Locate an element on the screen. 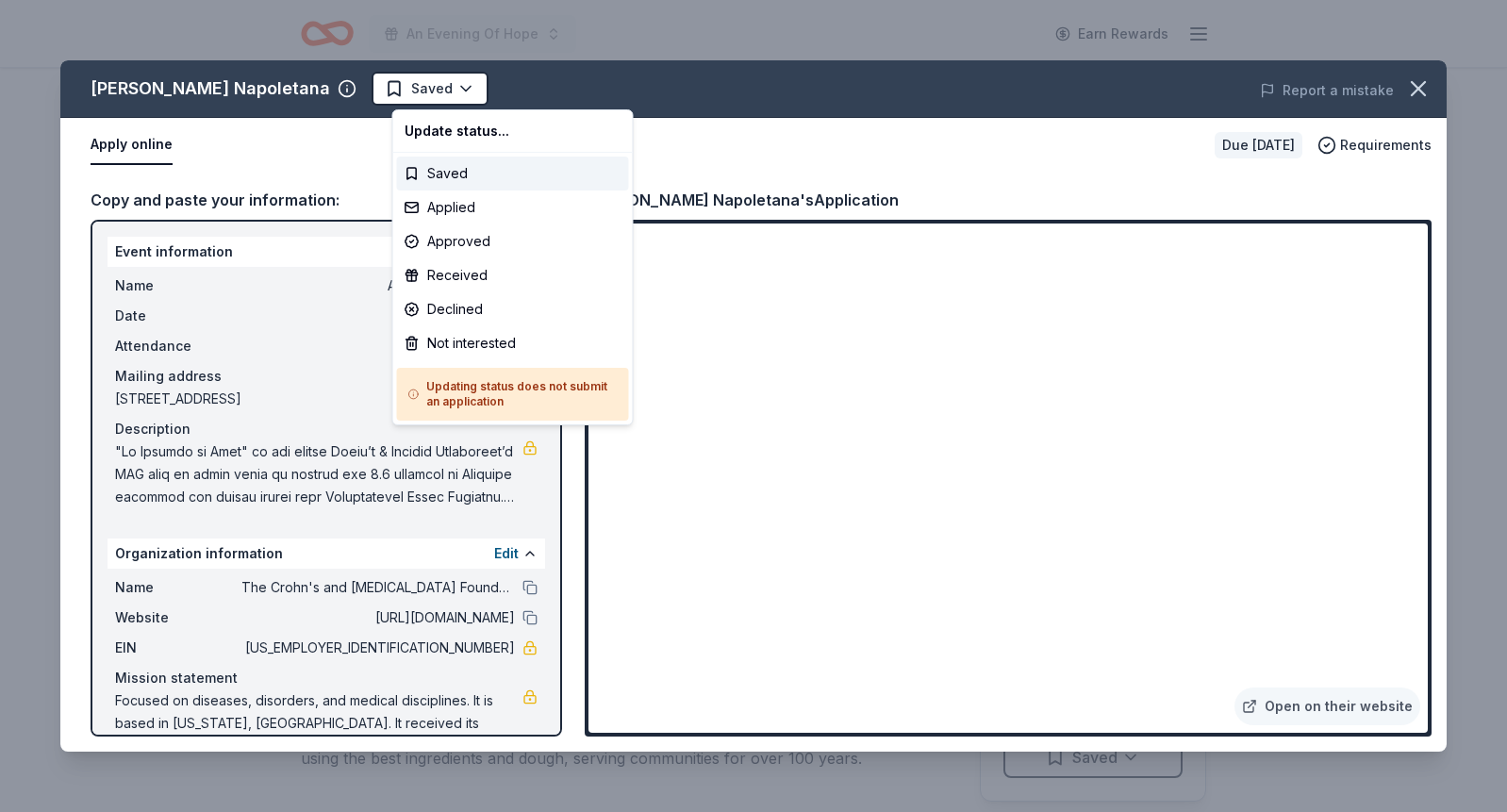  span: An Evening Of Hope is located at coordinates (472, 34).